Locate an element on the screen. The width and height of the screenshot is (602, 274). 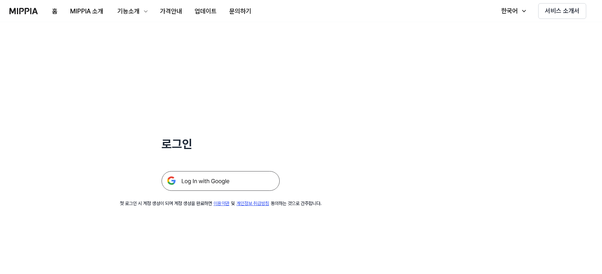
button: 한국어 is located at coordinates (512, 11).